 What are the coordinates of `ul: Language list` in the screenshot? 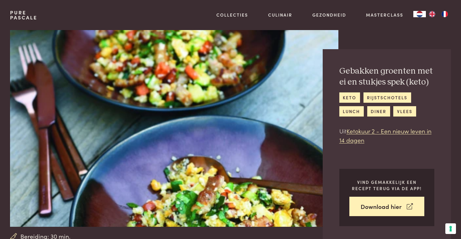 It's located at (438, 14).